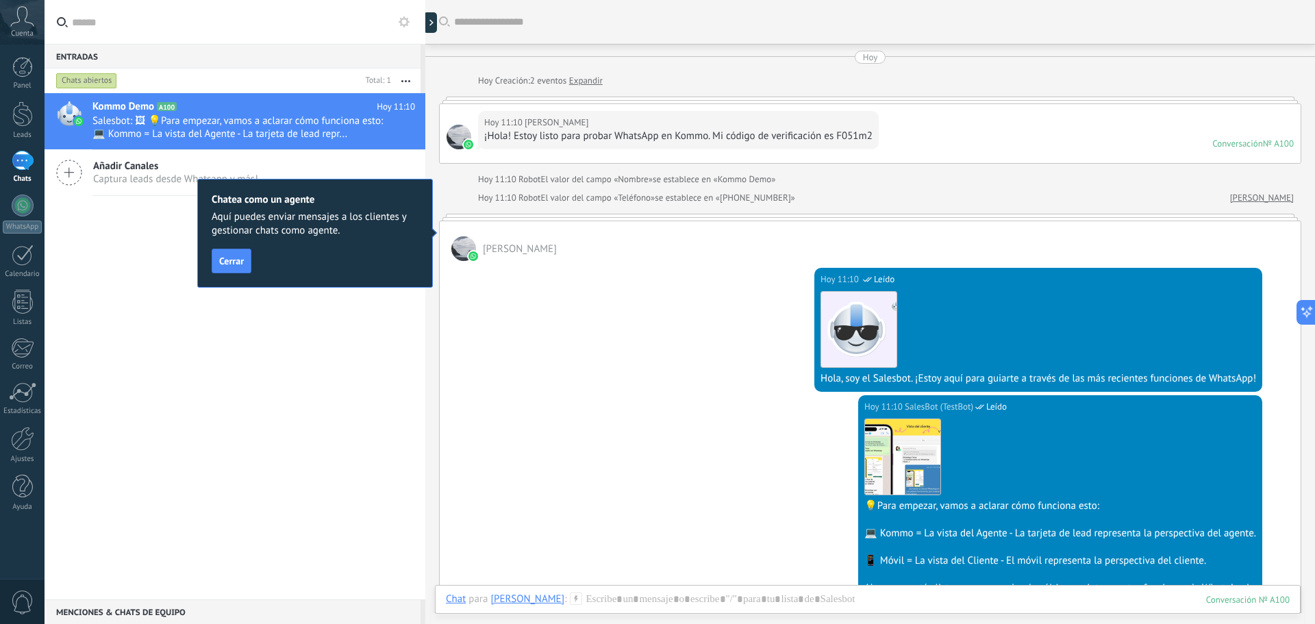  Describe the element at coordinates (23, 322) in the screenshot. I see `div: Listas` at that location.